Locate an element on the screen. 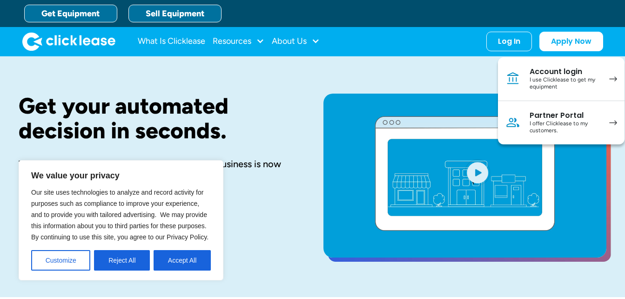 Image resolution: width=625 pixels, height=299 pixels. h1: Get your automated decision in seconds. is located at coordinates (156, 118).